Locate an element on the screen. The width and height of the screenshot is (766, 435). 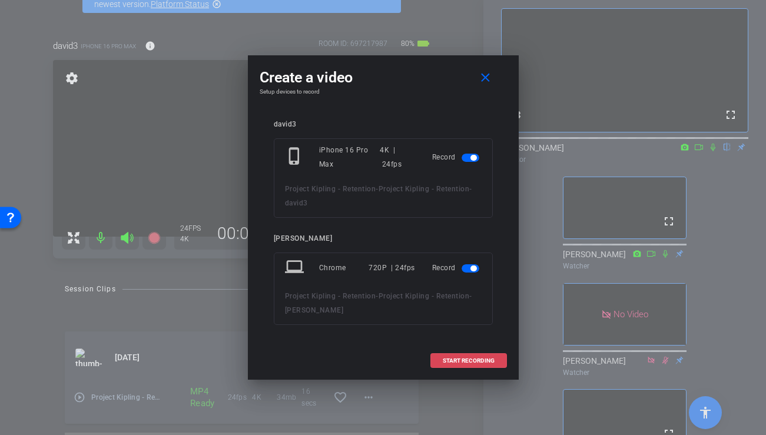
div: david3 is located at coordinates (383, 124).